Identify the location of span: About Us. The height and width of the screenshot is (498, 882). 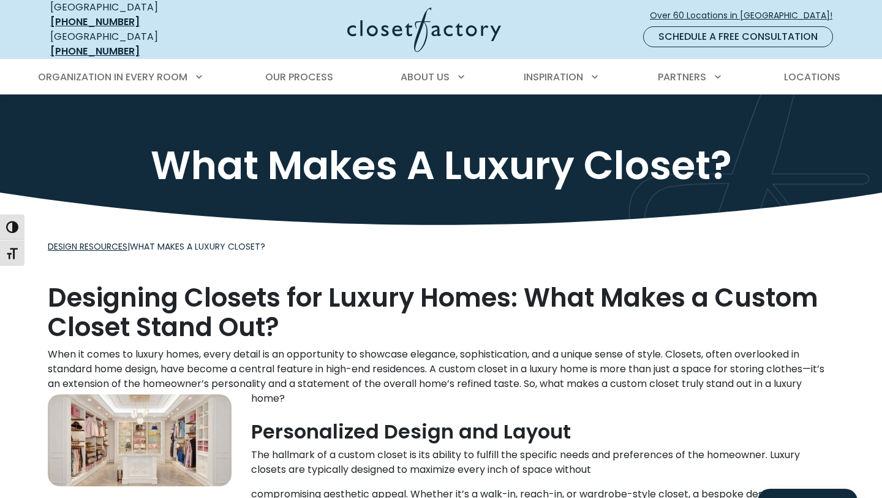
(425, 77).